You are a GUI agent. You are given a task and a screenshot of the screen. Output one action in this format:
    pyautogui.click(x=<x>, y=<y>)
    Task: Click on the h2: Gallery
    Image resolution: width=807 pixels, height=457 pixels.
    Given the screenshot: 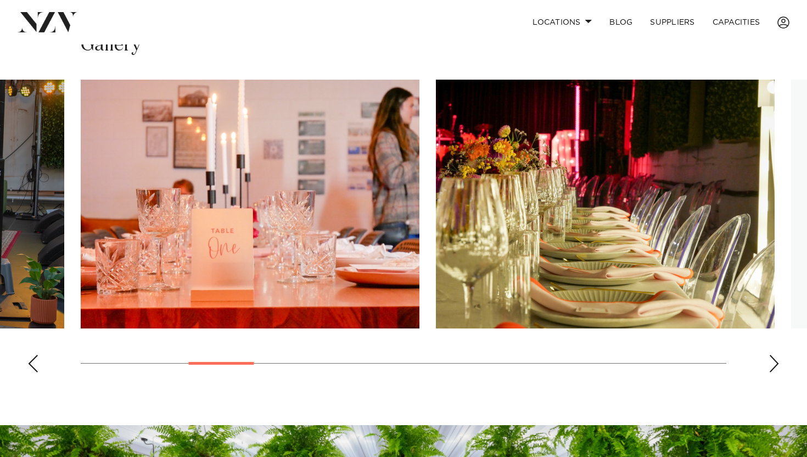 What is the action you would take?
    pyautogui.click(x=111, y=45)
    